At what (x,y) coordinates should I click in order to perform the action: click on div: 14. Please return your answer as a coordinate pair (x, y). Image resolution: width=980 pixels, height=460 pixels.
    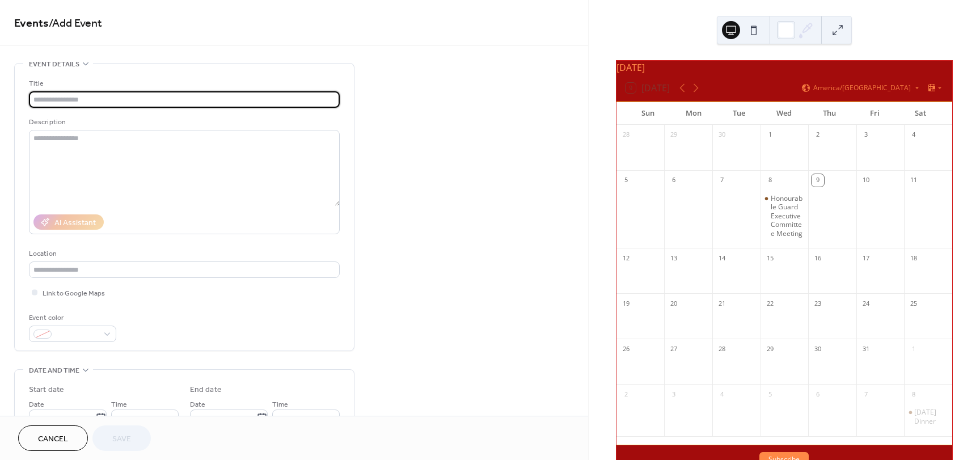
    Looking at the image, I should click on (722, 258).